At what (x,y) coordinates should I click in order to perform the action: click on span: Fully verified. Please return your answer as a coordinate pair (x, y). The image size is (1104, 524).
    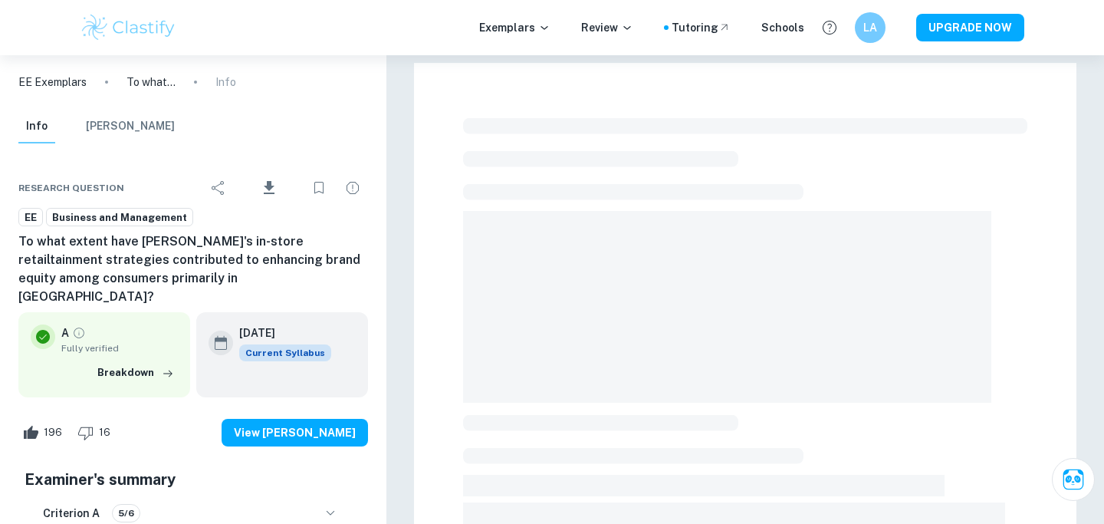
    Looking at the image, I should click on (120, 348).